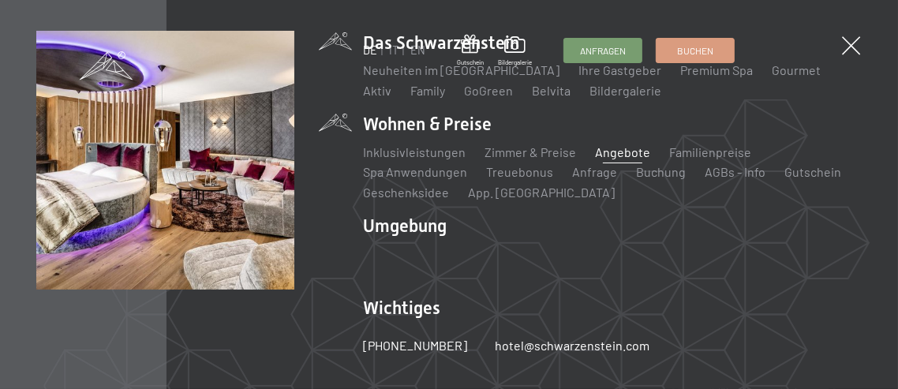  What do you see at coordinates (394, 50) in the screenshot?
I see `a: IT` at bounding box center [394, 50].